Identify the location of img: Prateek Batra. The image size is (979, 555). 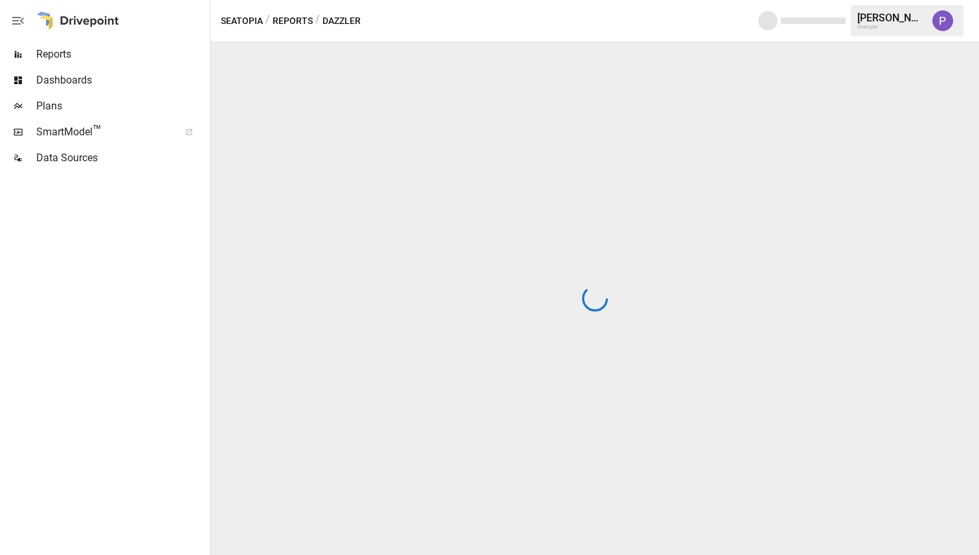
(942, 21).